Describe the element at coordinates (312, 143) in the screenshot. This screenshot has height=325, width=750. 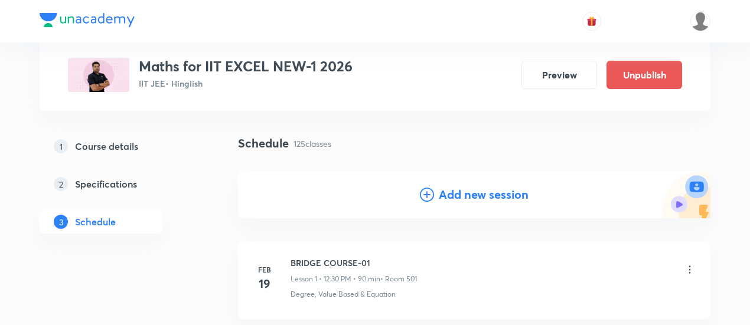
I see `p: 125 classes` at that location.